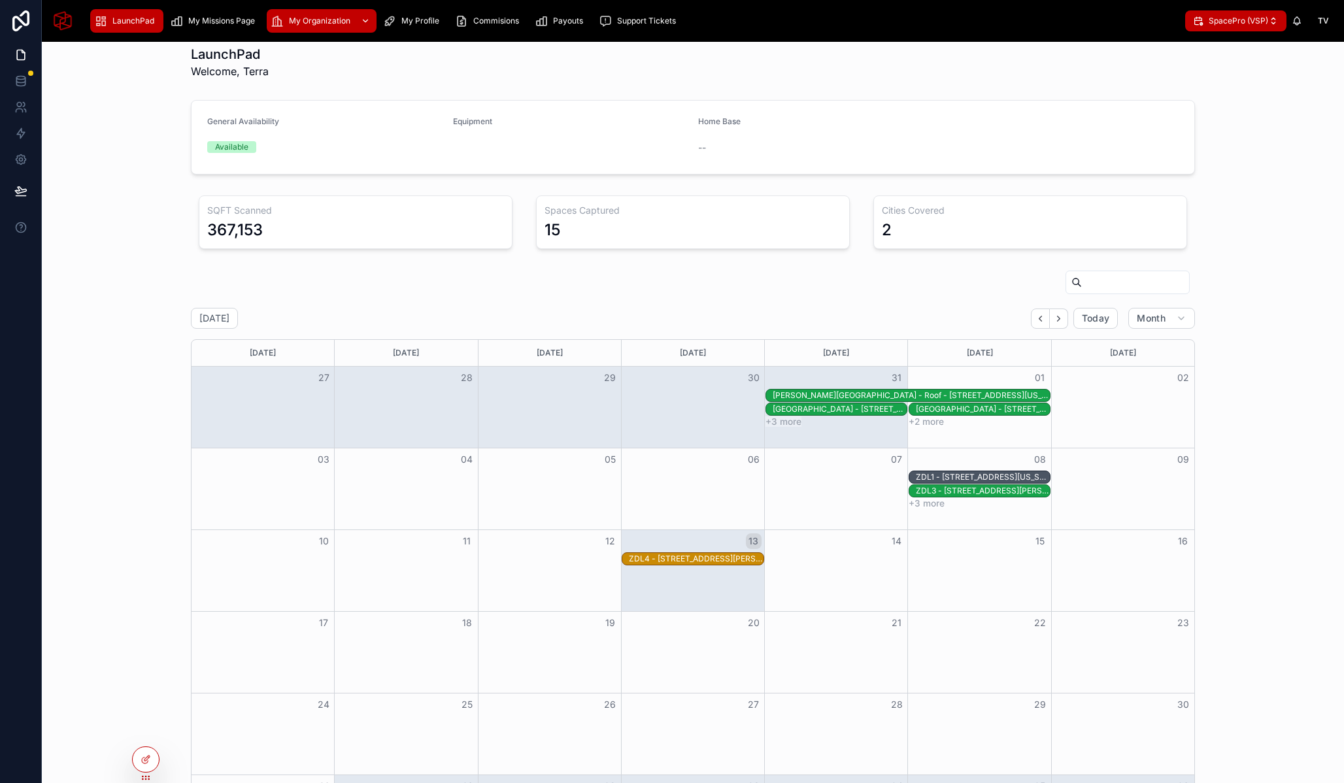 This screenshot has width=1344, height=783. I want to click on button: 25, so click(467, 705).